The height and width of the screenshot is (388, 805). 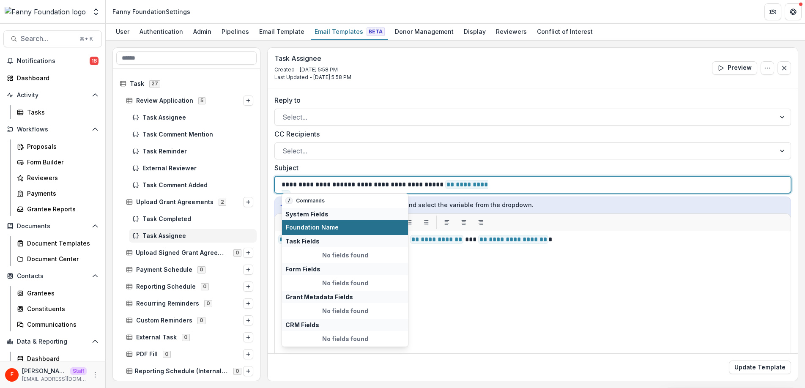 What do you see at coordinates (198, 134) in the screenshot?
I see `span: Task Comment Mention` at bounding box center [198, 134].